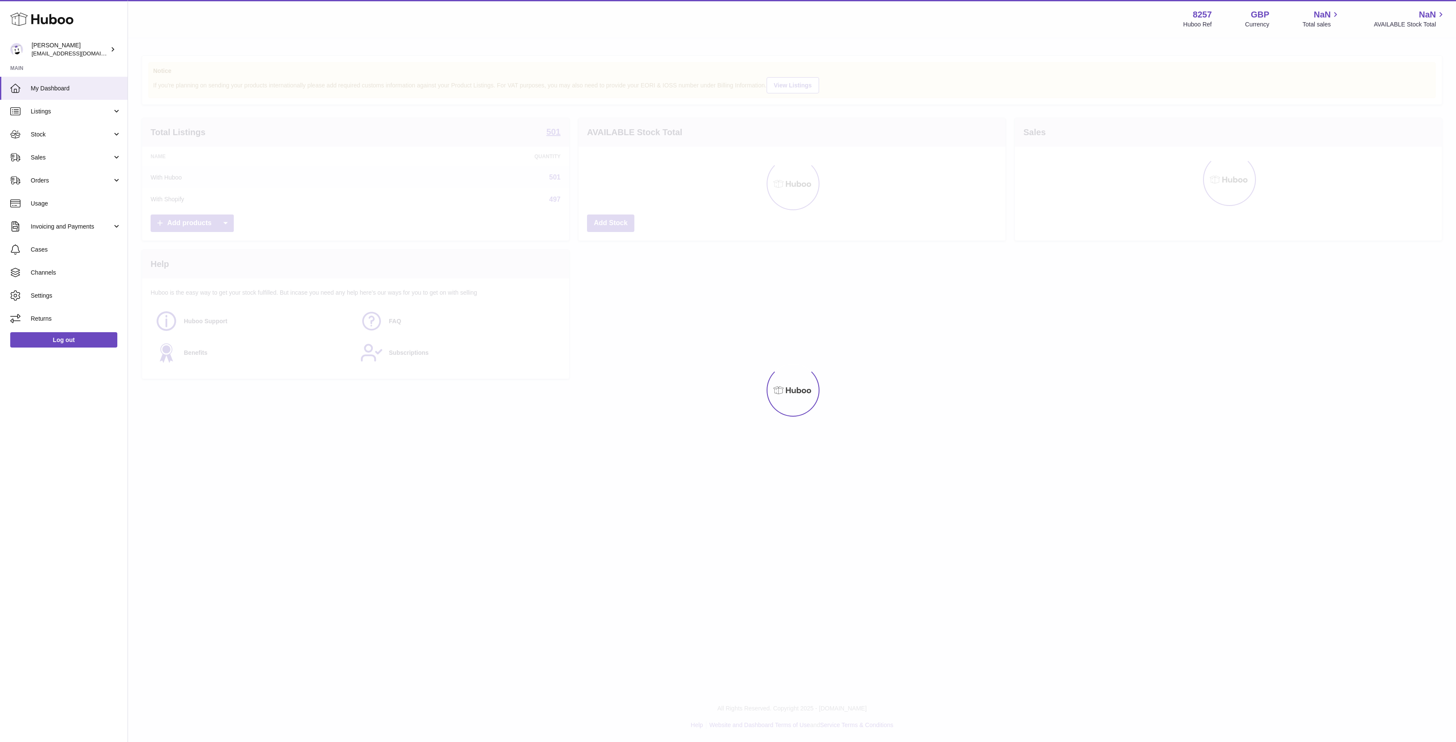 The image size is (1456, 742). I want to click on span: My Dashboard, so click(76, 88).